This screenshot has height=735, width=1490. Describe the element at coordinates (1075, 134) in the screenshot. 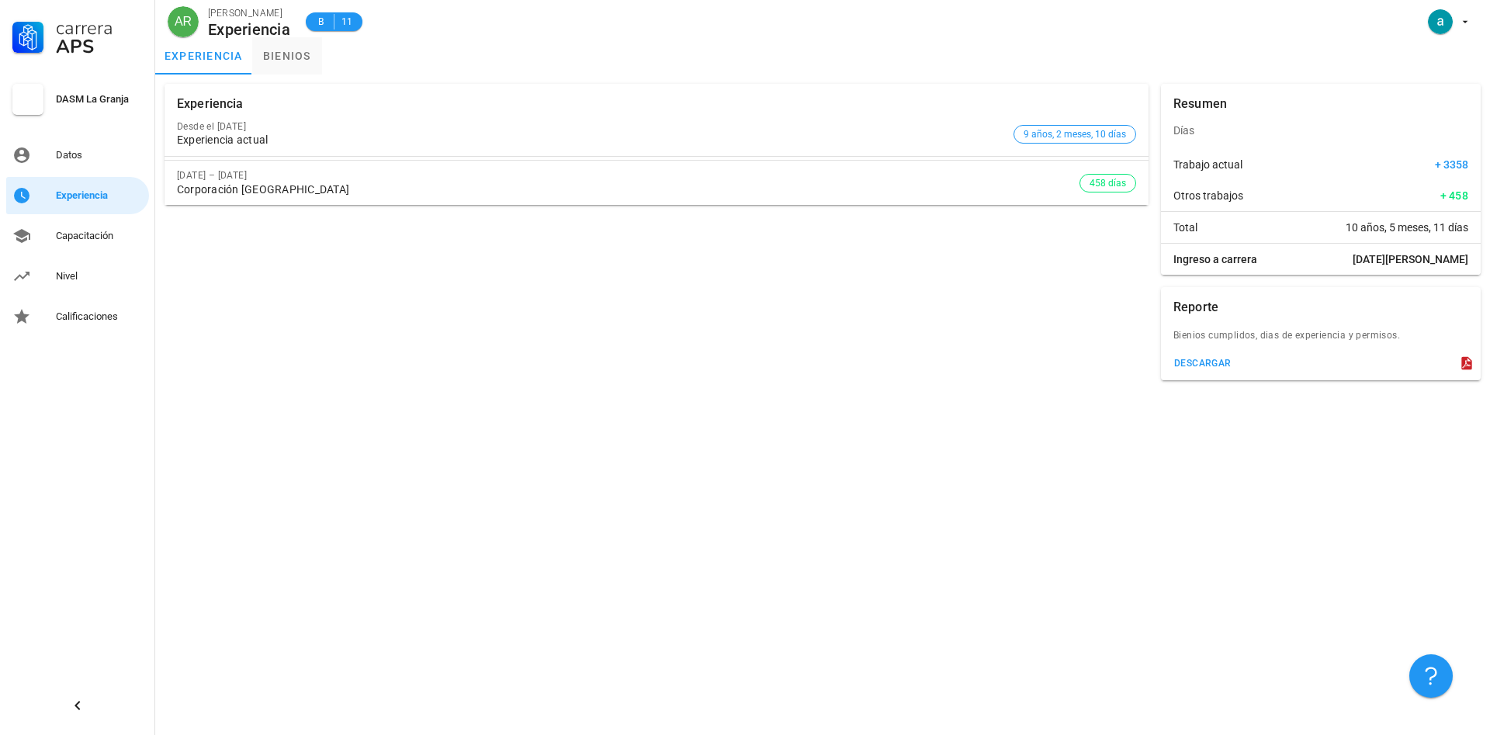

I see `span: 9 años, 2 meses, 10 días` at that location.